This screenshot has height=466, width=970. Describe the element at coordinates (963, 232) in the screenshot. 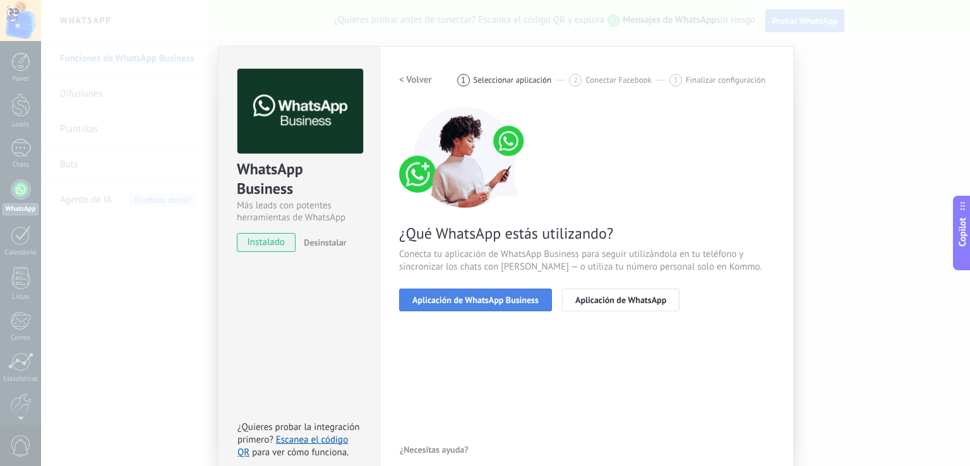

I see `span: Copilot` at that location.